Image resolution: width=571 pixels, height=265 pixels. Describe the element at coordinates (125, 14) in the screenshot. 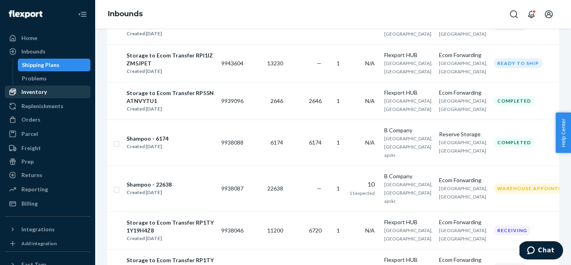

I see `ol: breadcrumbs` at that location.